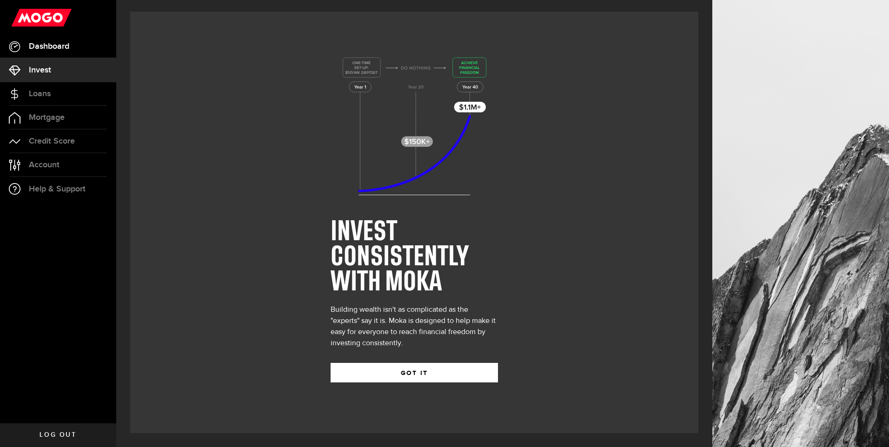  Describe the element at coordinates (57, 189) in the screenshot. I see `span: Help & Support` at that location.